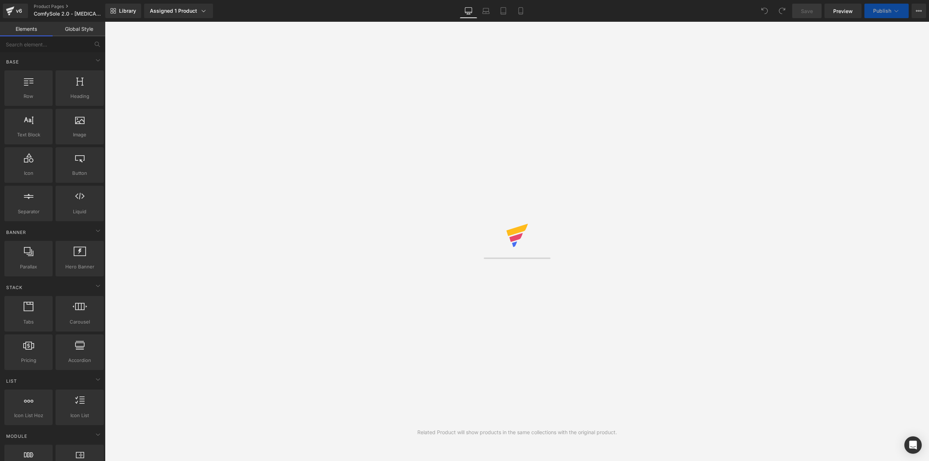  Describe the element at coordinates (123, 11) in the screenshot. I see `a: New Library` at that location.